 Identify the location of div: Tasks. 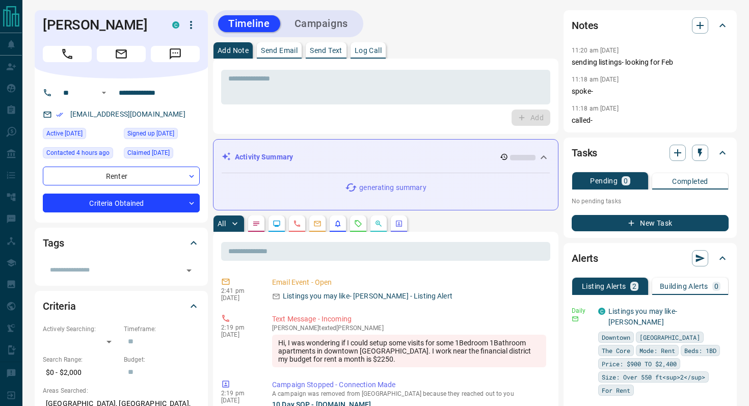
(650, 153).